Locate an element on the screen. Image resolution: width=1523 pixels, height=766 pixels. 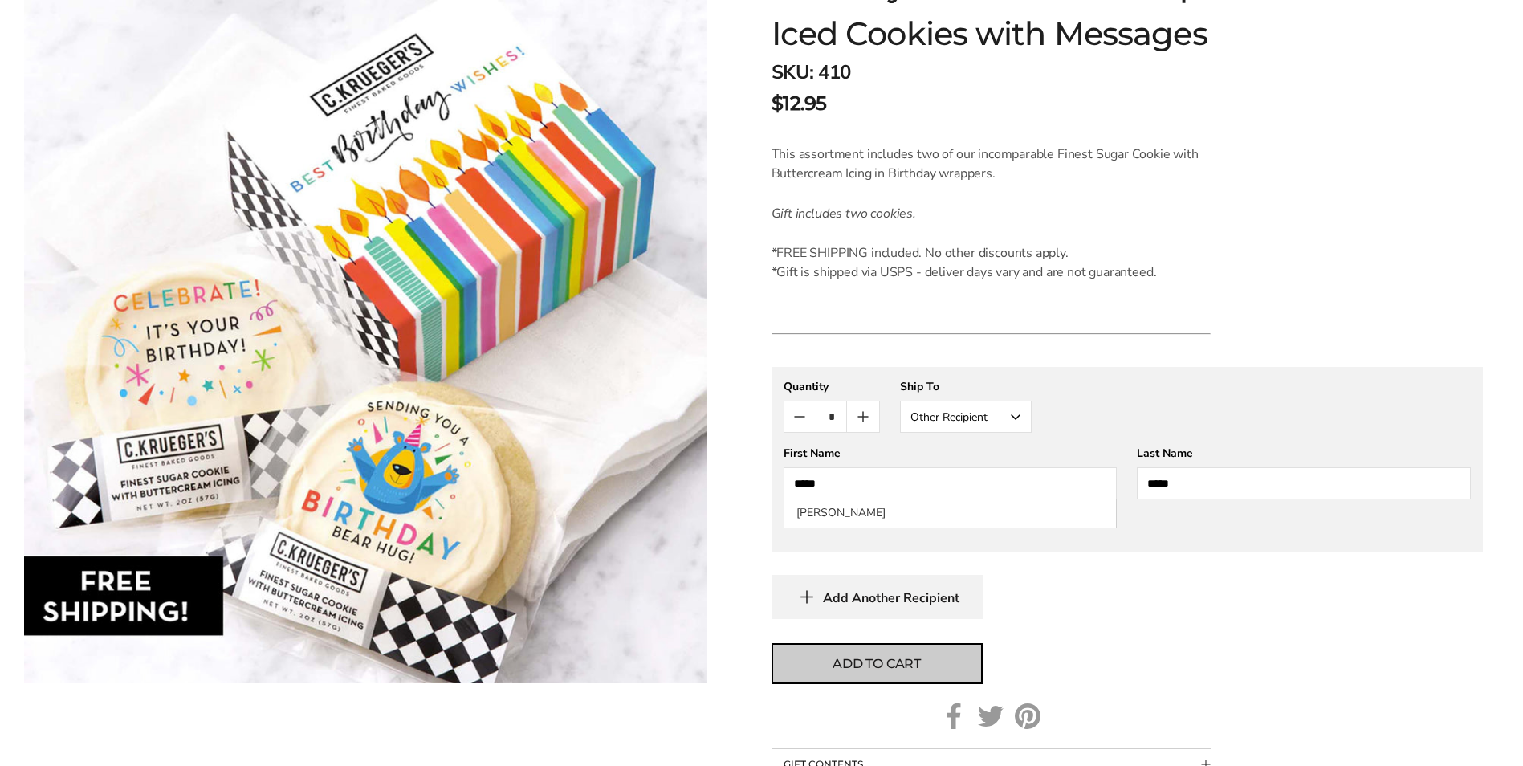
a: Twitter is located at coordinates (991, 716).